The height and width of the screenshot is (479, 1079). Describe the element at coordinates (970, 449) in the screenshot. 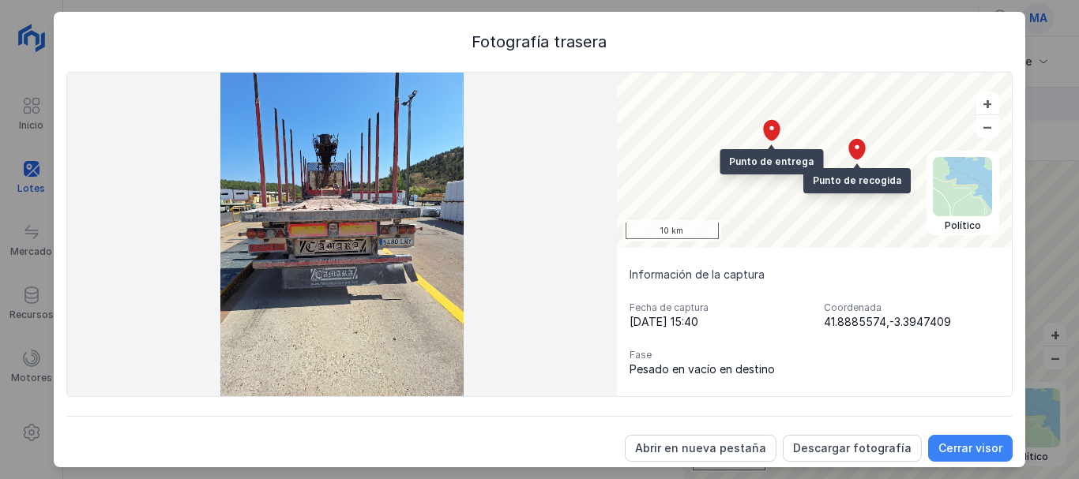

I see `button: Cerrar visor` at that location.